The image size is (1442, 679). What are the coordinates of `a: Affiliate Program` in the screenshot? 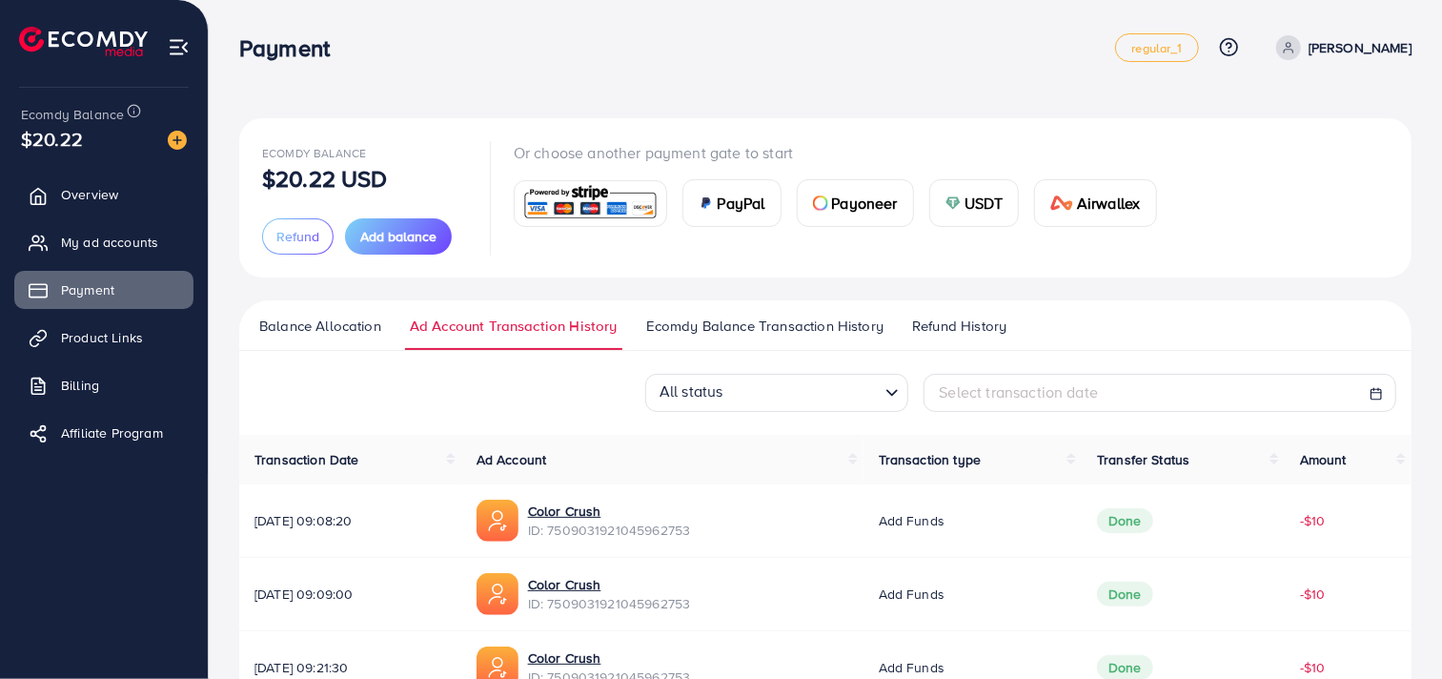 It's located at (104, 433).